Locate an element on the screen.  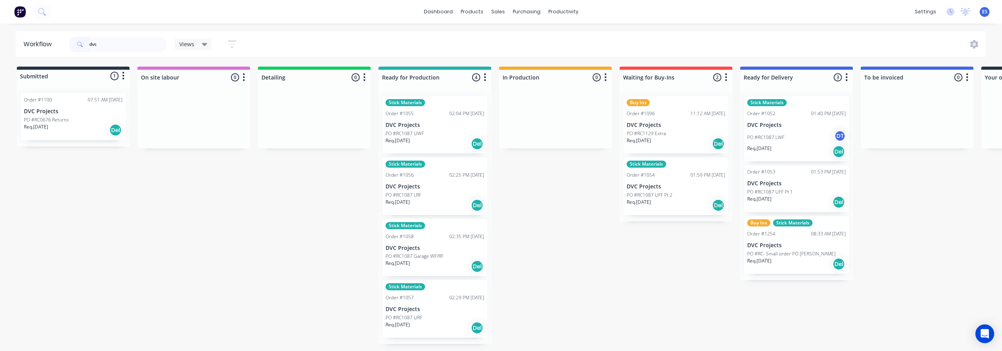
p: PO #RC1087 LWF is located at coordinates (766, 137).